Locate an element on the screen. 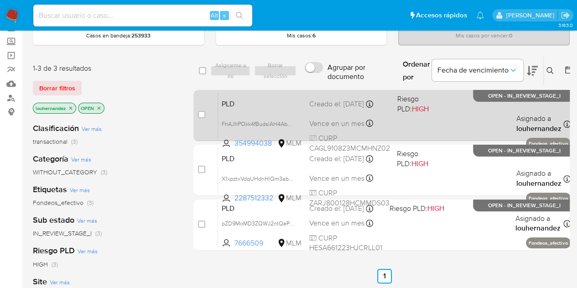  a: Notificaciones is located at coordinates (480, 15).